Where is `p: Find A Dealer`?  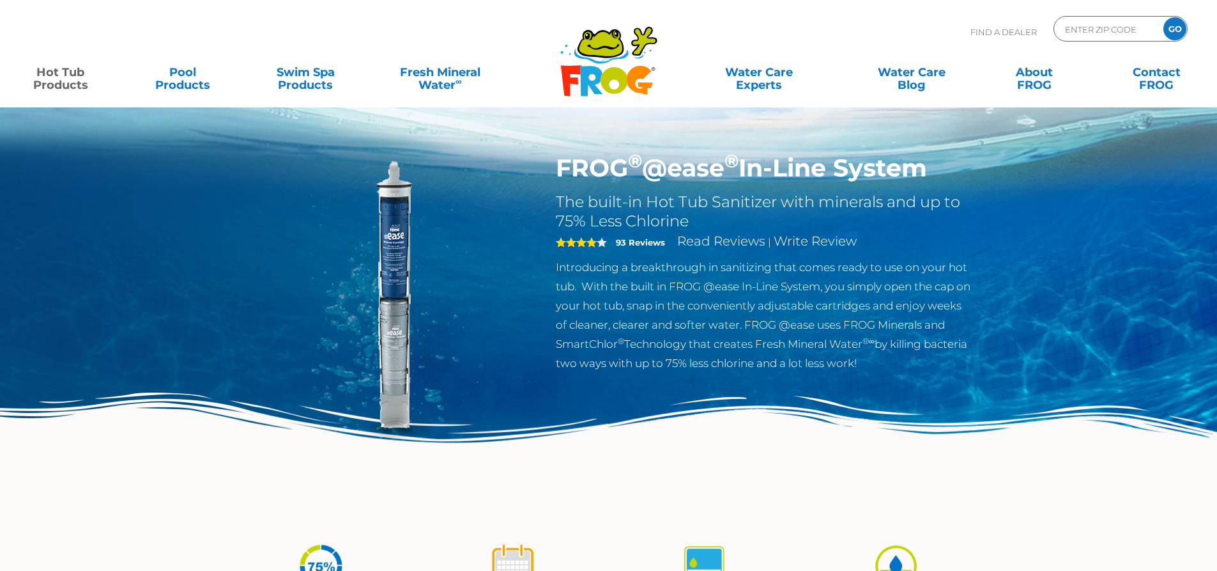 p: Find A Dealer is located at coordinates (1004, 32).